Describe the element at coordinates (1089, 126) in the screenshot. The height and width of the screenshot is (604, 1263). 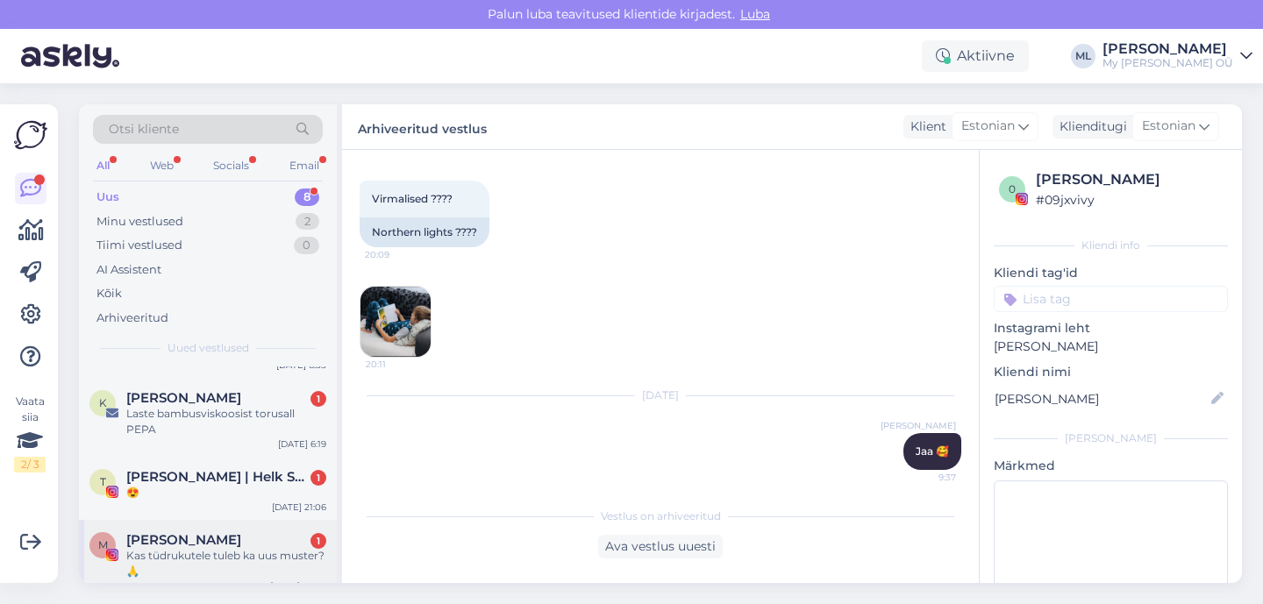
I see `div: Klienditugi` at that location.